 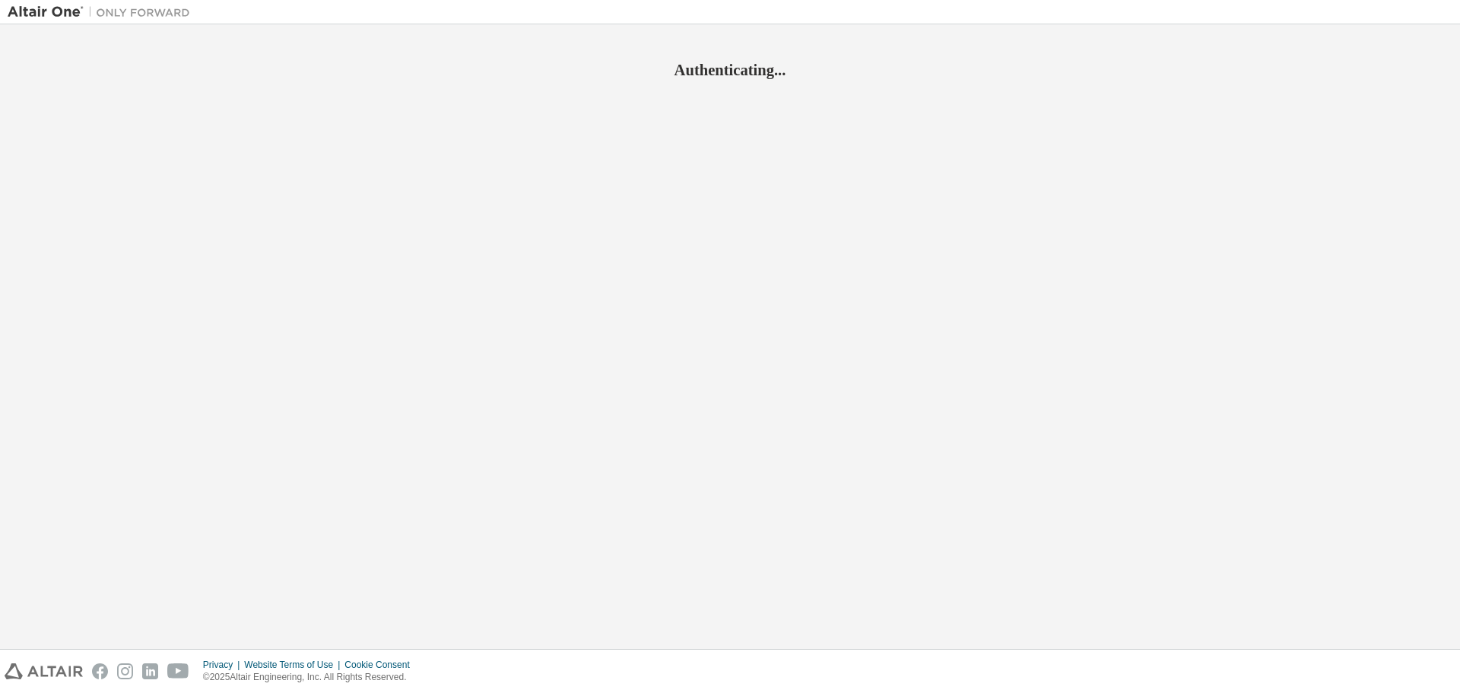 I want to click on img: linkedin.svg, so click(x=150, y=671).